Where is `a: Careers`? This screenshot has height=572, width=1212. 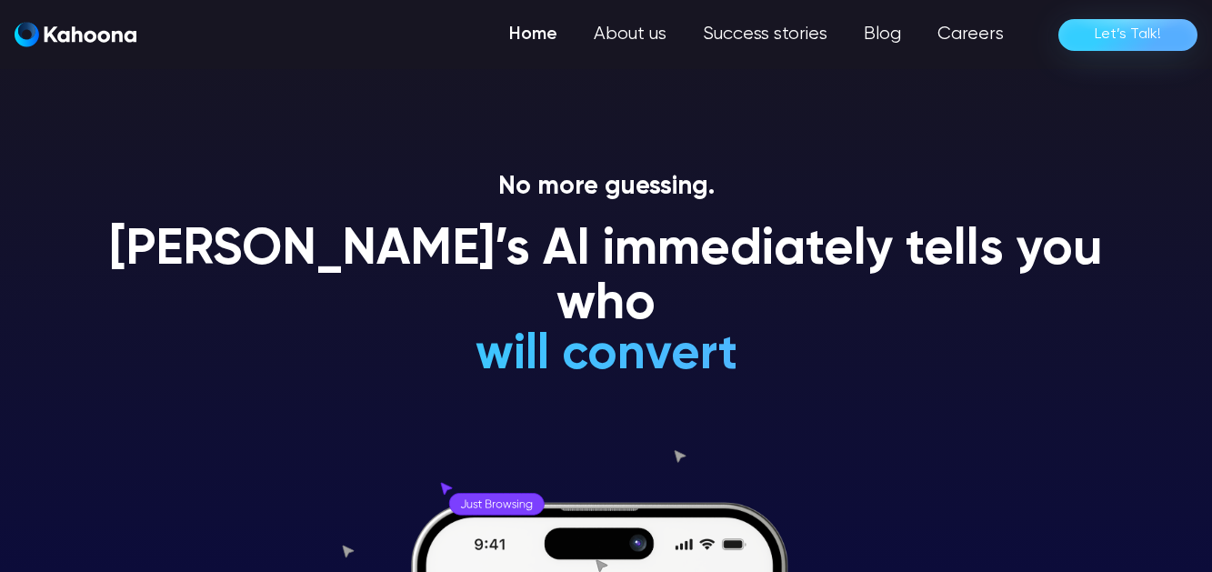
a: Careers is located at coordinates (970, 35).